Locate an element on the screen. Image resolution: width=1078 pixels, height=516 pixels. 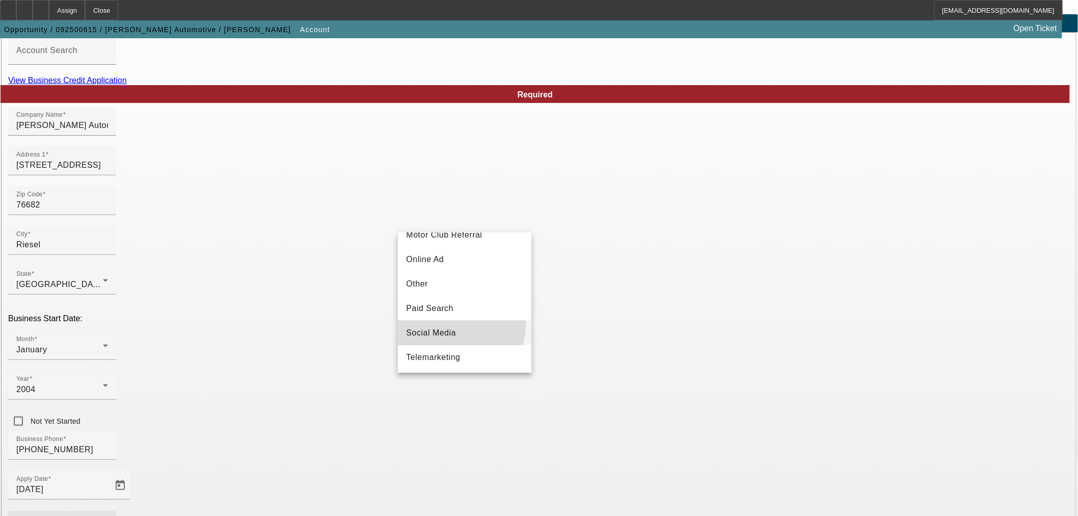
span: Social Media is located at coordinates (431, 333).